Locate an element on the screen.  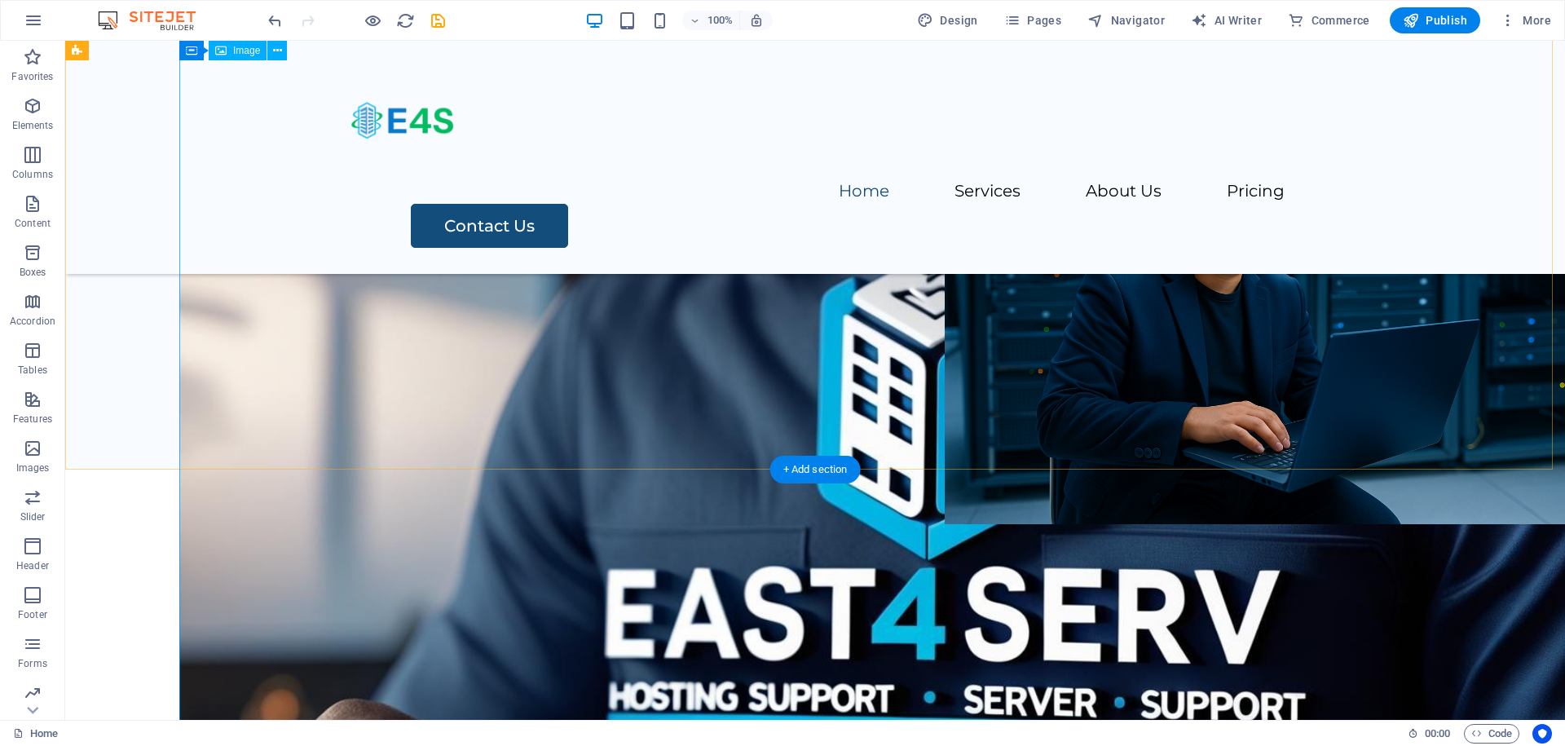
span: Image is located at coordinates (246, 51).